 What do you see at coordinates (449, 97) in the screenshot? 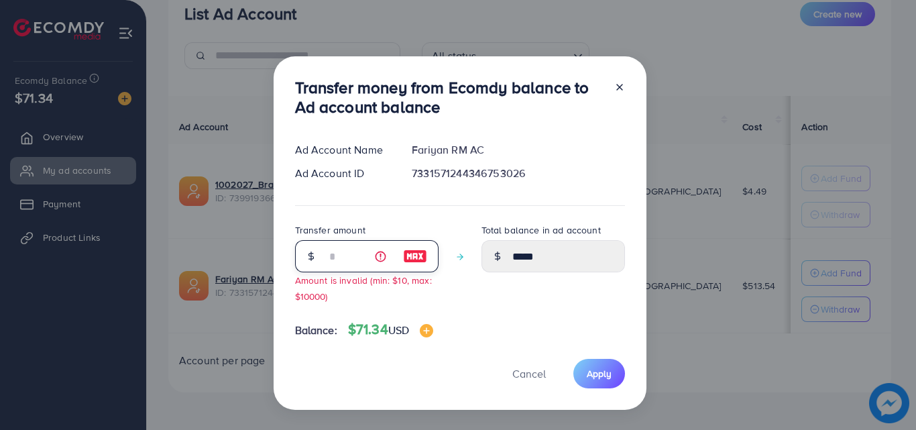
I see `h3: Transfer money from Ecomdy balance to Ad account balance` at bounding box center [449, 97].